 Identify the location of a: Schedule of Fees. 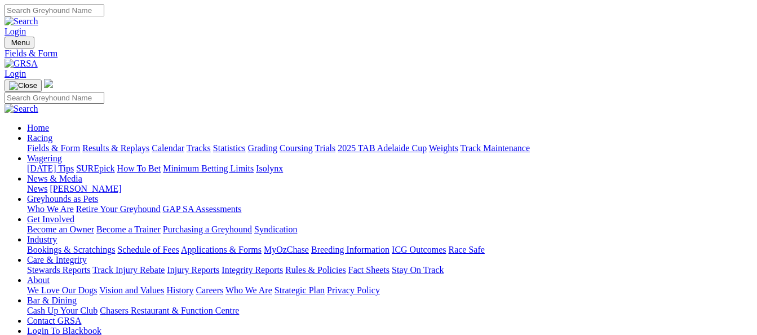
(148, 249).